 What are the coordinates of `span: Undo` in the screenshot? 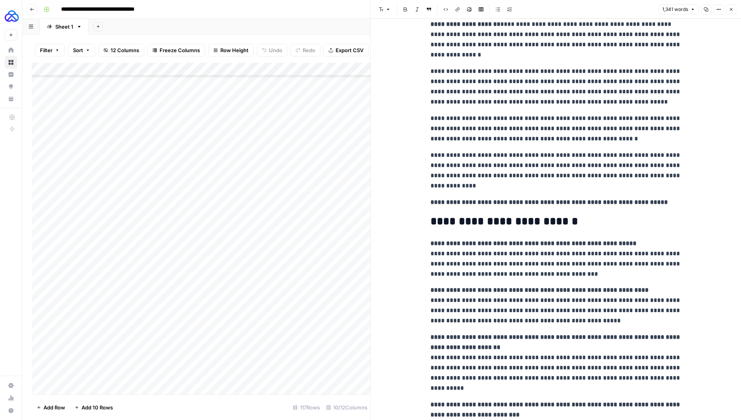 It's located at (276, 50).